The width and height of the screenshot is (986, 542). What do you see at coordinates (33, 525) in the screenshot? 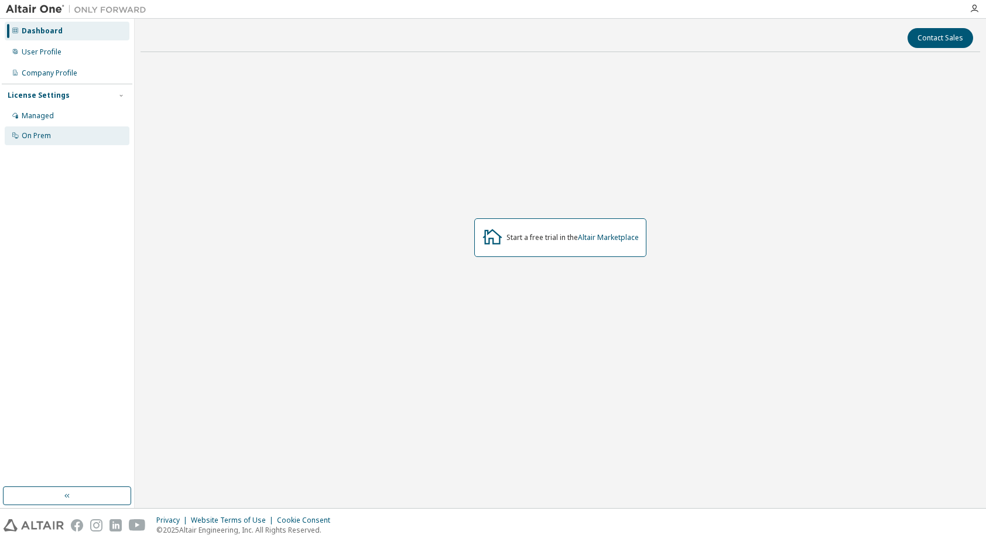
I see `img: altair_logo.svg` at bounding box center [33, 525].